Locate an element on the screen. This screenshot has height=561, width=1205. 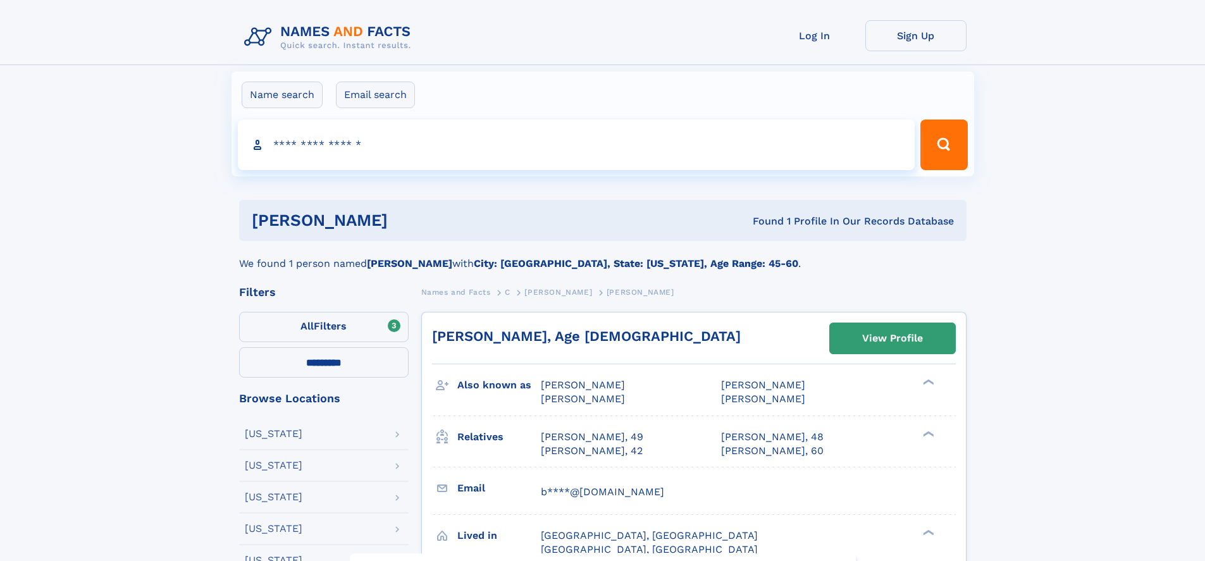
a: View Profile is located at coordinates (893, 339).